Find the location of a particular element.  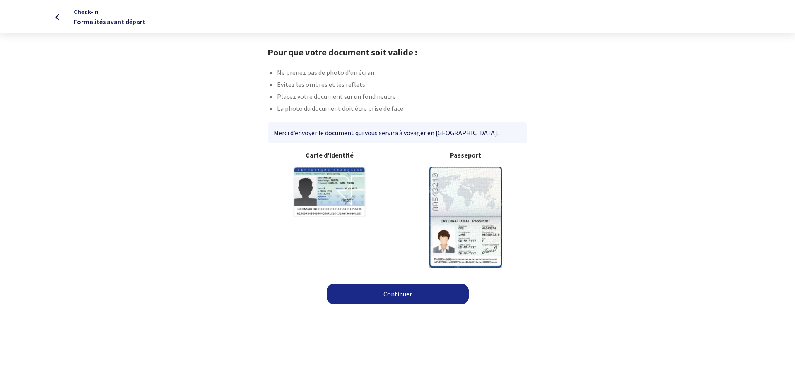

a: Continuer is located at coordinates (397, 294).